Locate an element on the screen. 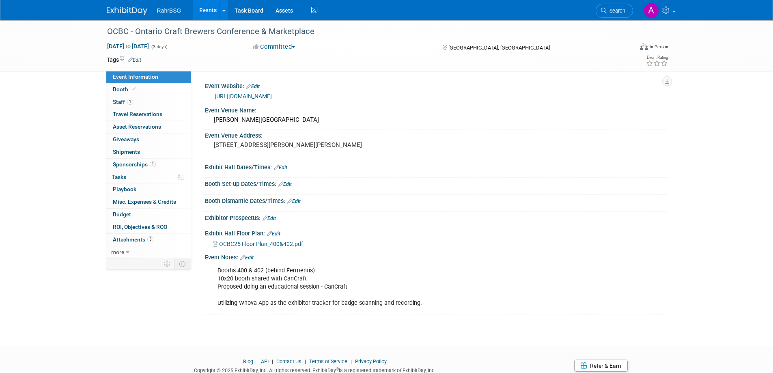  span: 3 is located at coordinates (150, 239).